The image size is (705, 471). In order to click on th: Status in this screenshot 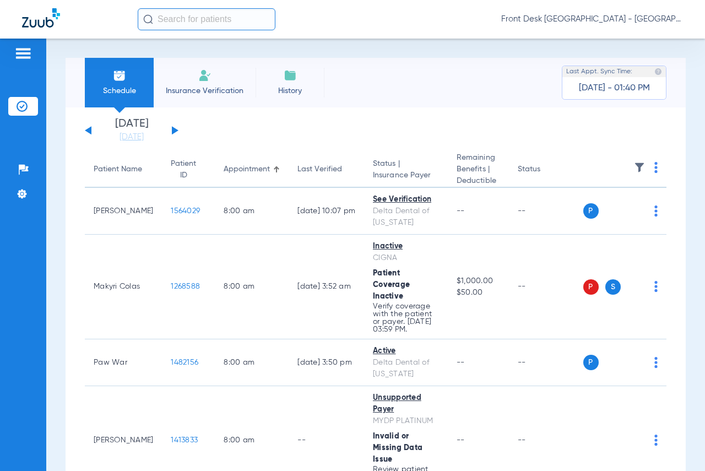, I will do `click(546, 170)`.